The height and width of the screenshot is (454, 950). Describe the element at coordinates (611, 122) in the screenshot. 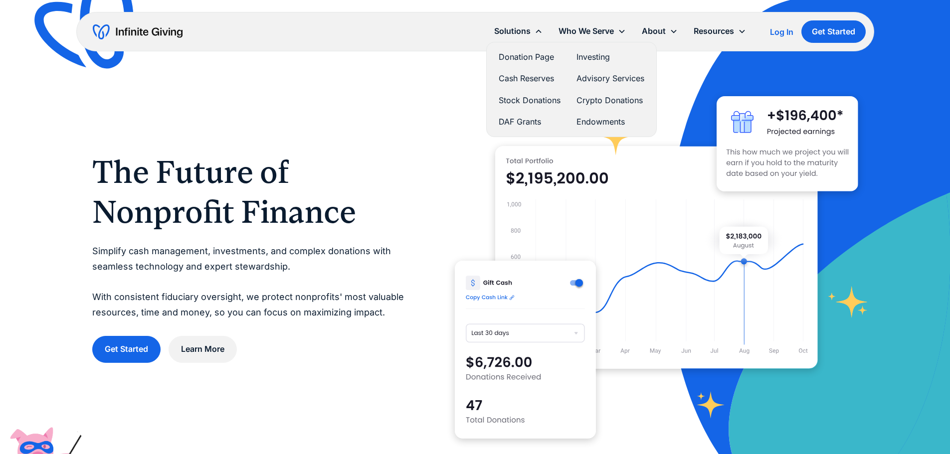

I see `a: Endowments` at that location.